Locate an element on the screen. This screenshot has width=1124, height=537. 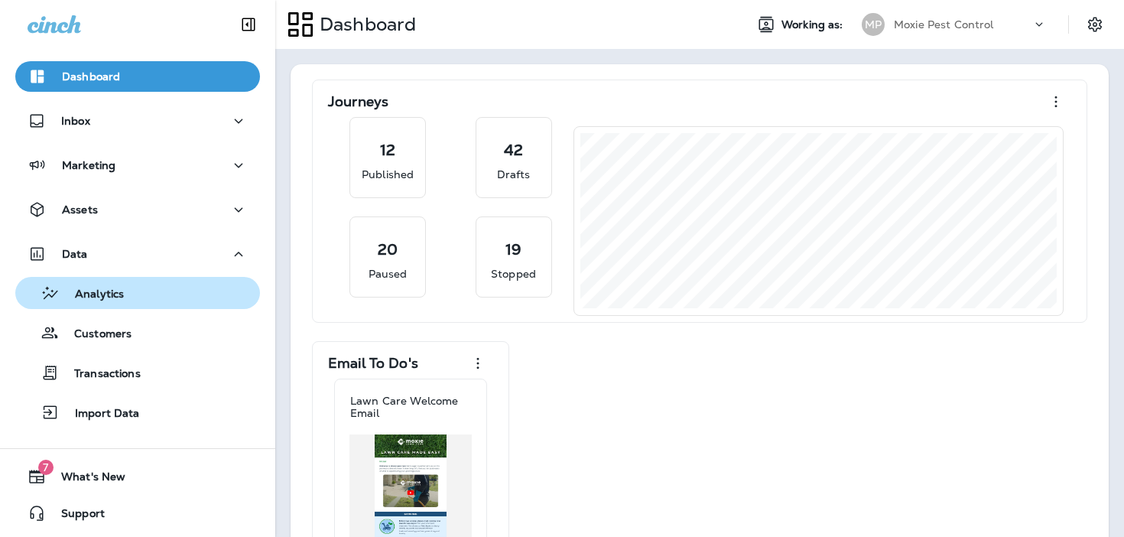
p: Inbox is located at coordinates (76, 121).